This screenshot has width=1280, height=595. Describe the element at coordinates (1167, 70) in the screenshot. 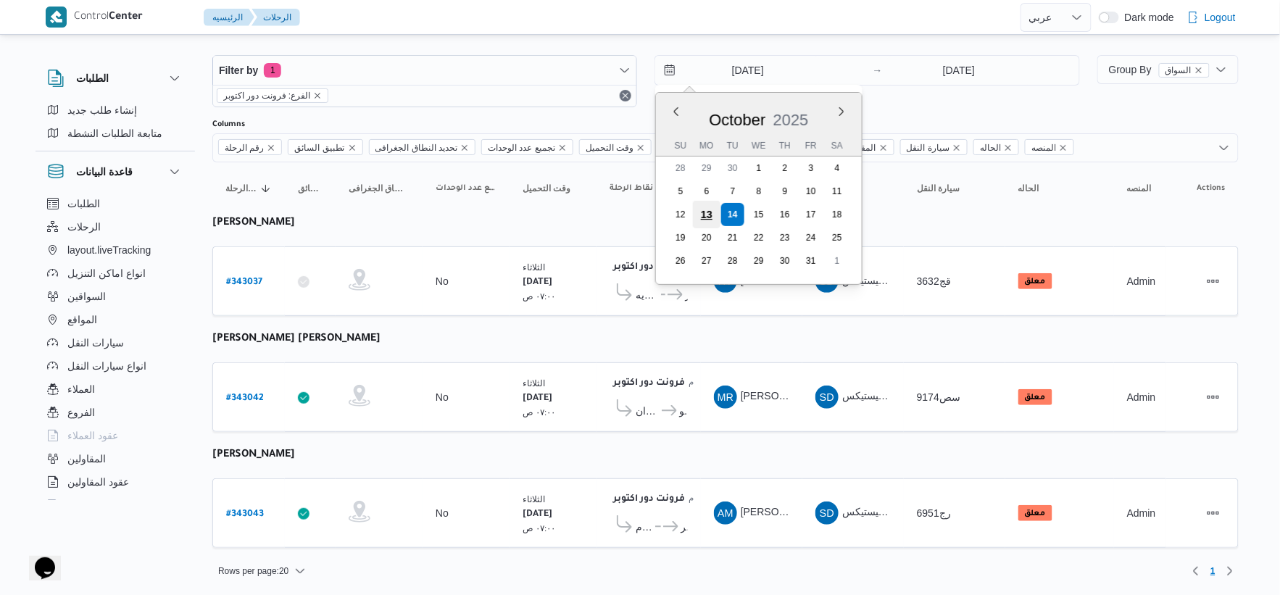

I see `button: Group Byالسواقremove selected entity` at that location.